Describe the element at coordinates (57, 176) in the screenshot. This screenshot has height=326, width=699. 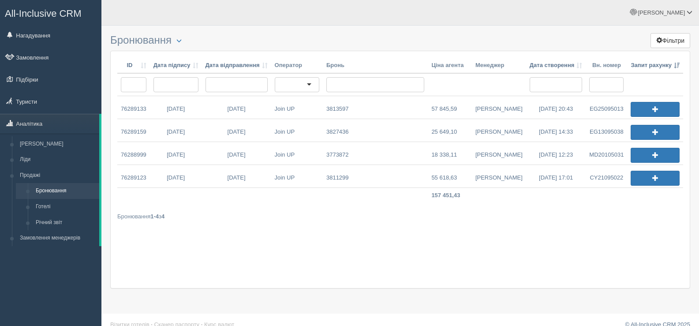
I see `a: Продажі` at that location.